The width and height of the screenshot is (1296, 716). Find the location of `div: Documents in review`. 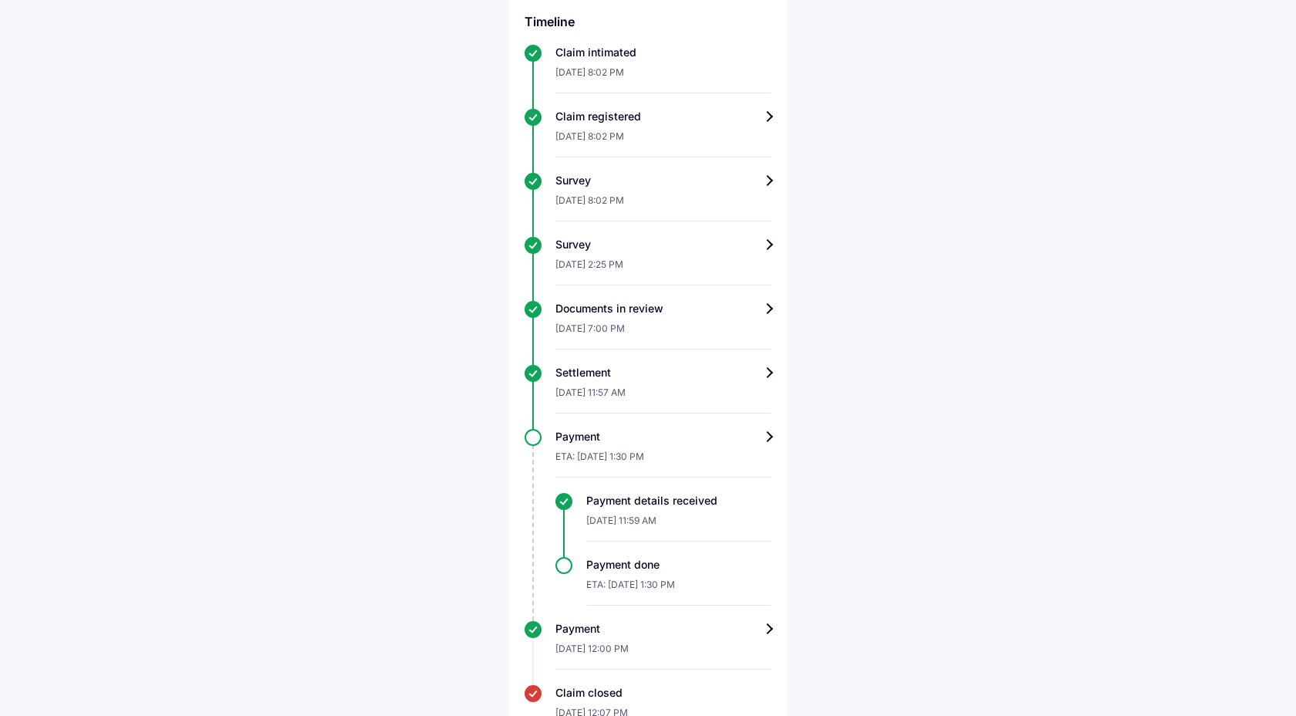

div: Documents in review is located at coordinates (663, 308).